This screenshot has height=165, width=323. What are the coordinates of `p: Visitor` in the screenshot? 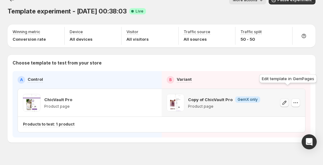 It's located at (132, 32).